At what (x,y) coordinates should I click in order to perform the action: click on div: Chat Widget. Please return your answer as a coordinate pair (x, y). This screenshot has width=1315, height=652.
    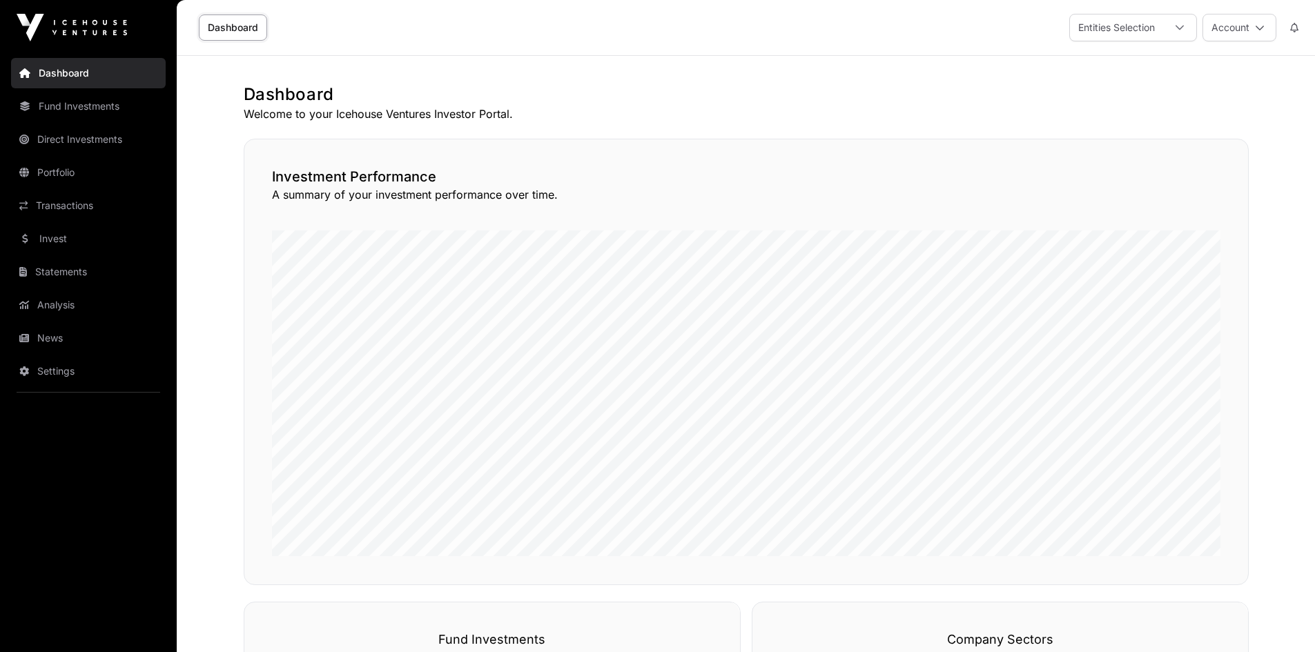
    Looking at the image, I should click on (1281, 619).